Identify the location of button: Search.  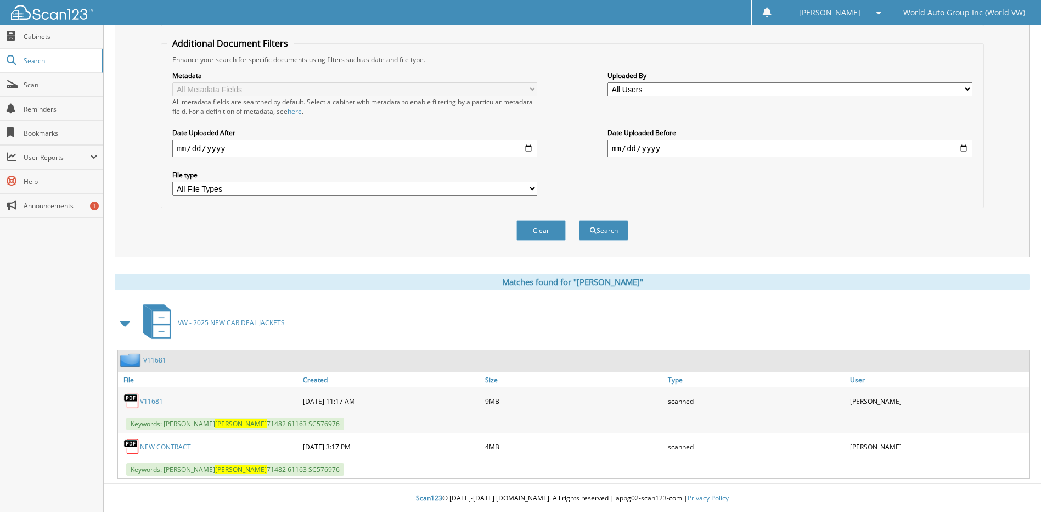
(604, 230).